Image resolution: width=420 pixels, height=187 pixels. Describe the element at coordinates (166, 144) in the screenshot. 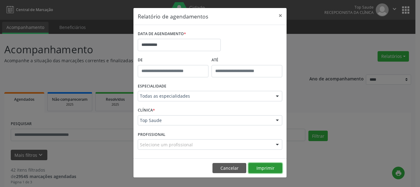

I see `span: Selecione um profissional` at that location.